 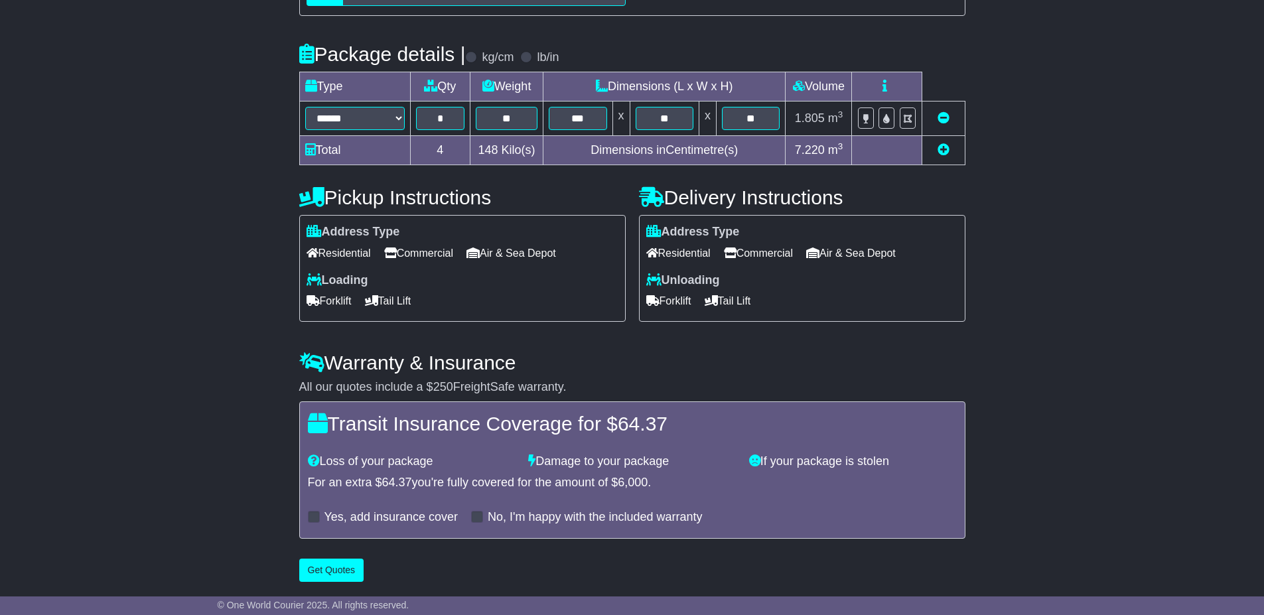 I want to click on span: 148, so click(x=488, y=150).